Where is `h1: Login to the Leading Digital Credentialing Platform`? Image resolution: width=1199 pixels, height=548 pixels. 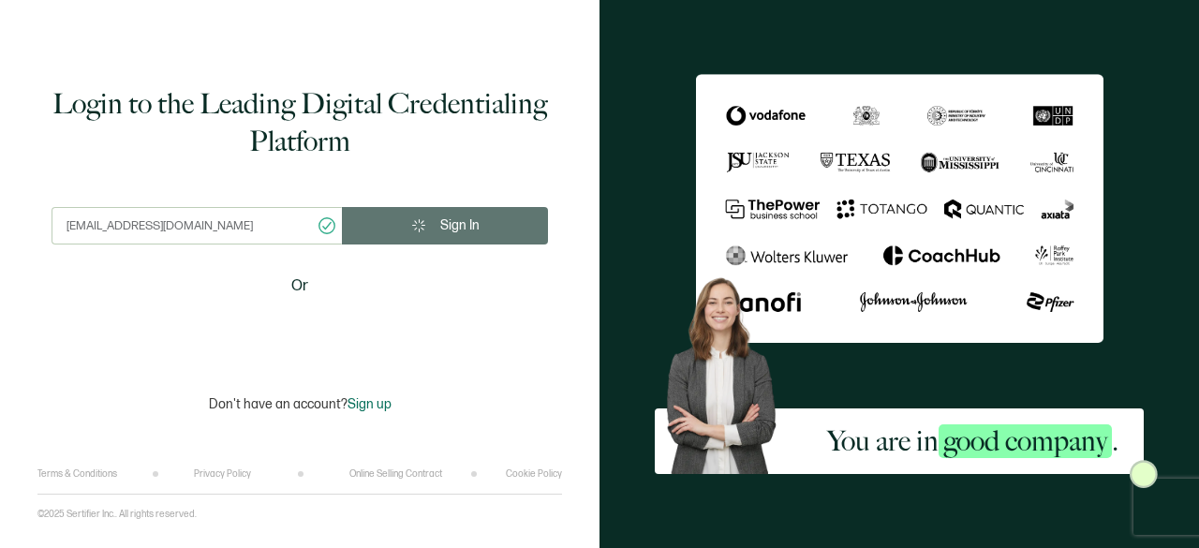 h1: Login to the Leading Digital Credentialing Platform is located at coordinates (300, 123).